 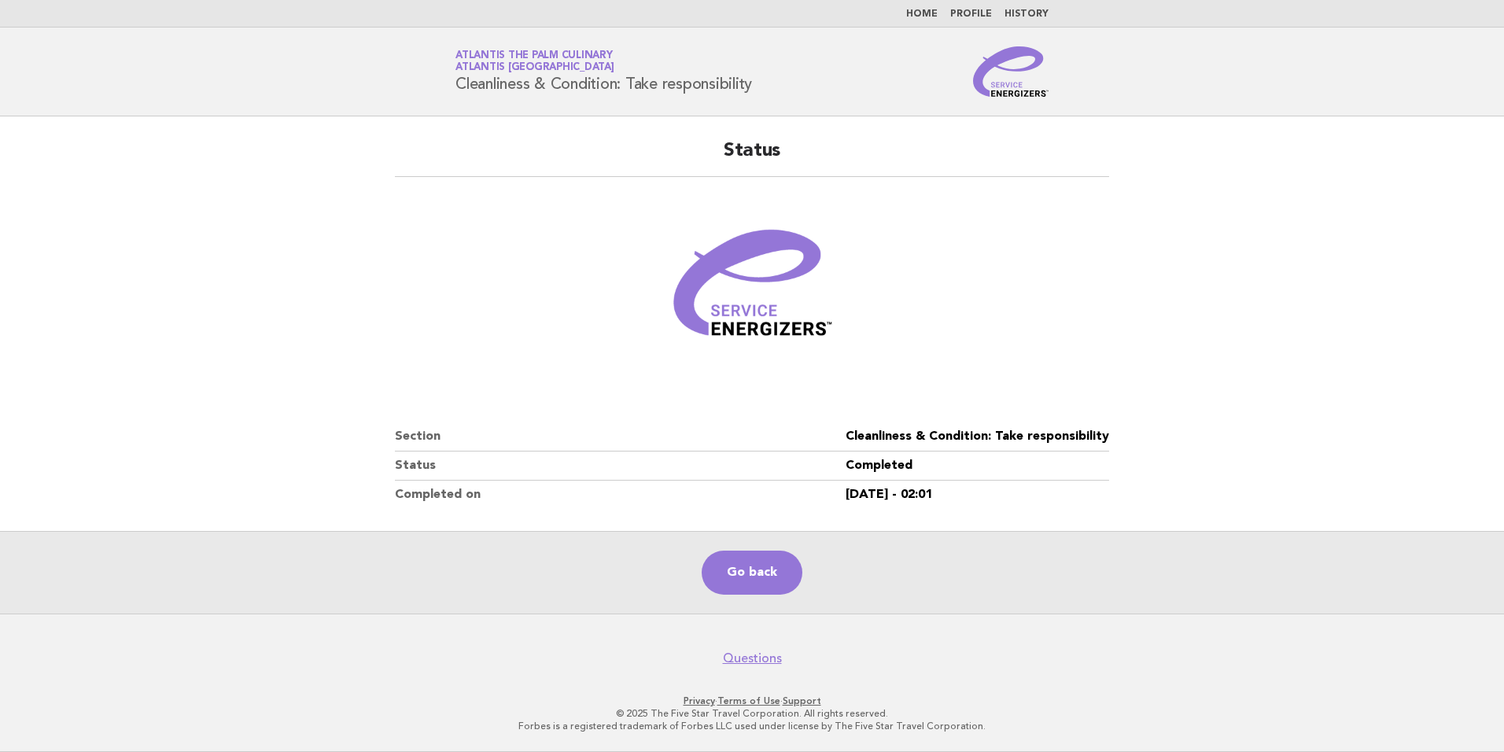 What do you see at coordinates (977, 436) in the screenshot?
I see `dd: Cleanliness & Condition: Take responsibility` at bounding box center [977, 436].